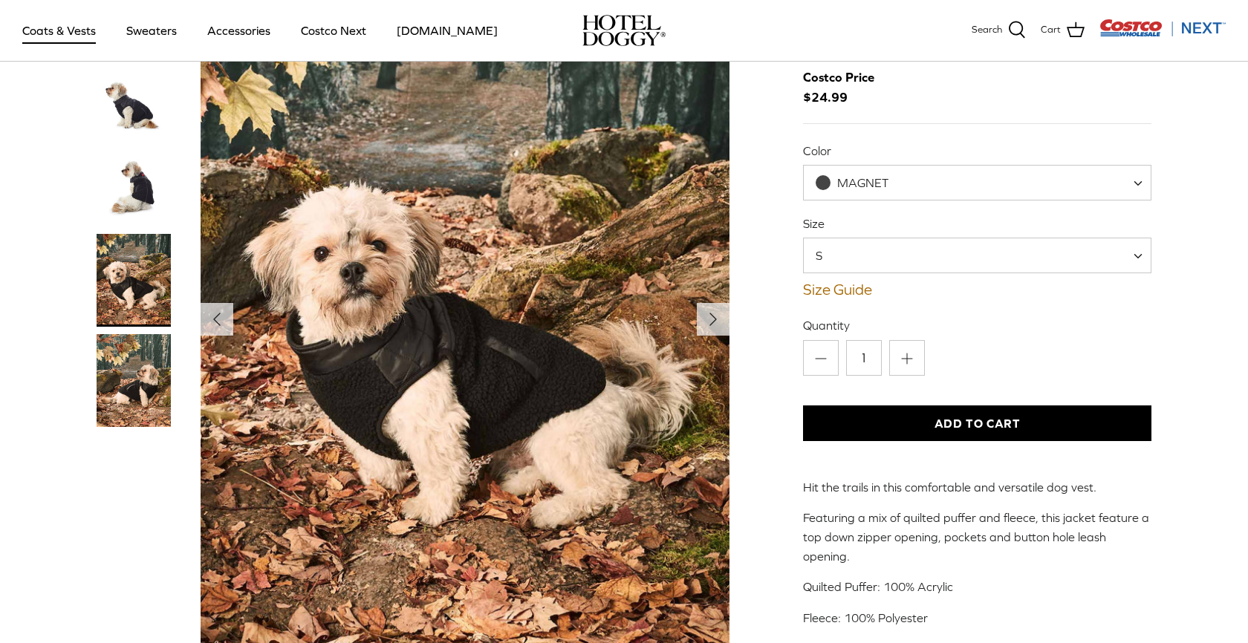 This screenshot has width=1248, height=643. What do you see at coordinates (59, 30) in the screenshot?
I see `a: Coats & Vests` at bounding box center [59, 30].